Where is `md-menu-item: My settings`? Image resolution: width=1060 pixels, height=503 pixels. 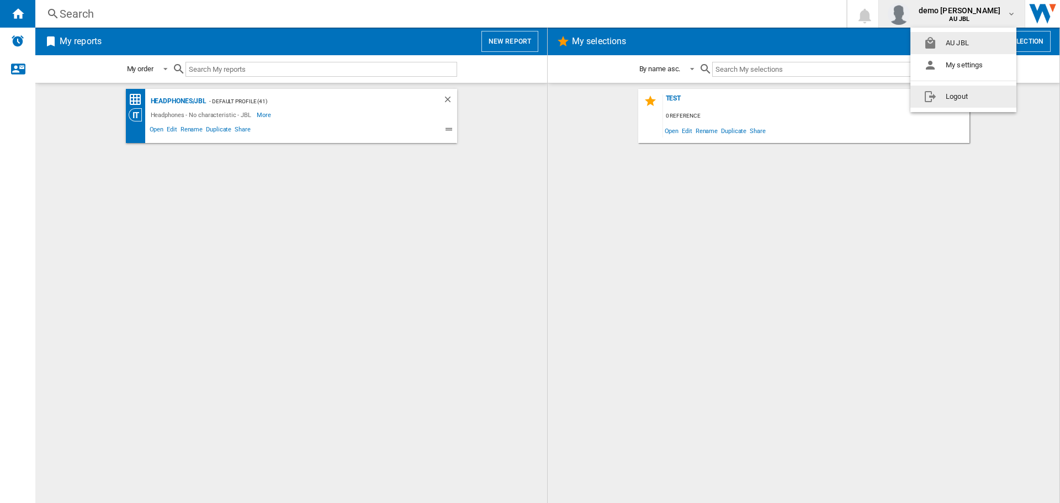
md-menu-item: My settings is located at coordinates (964, 65).